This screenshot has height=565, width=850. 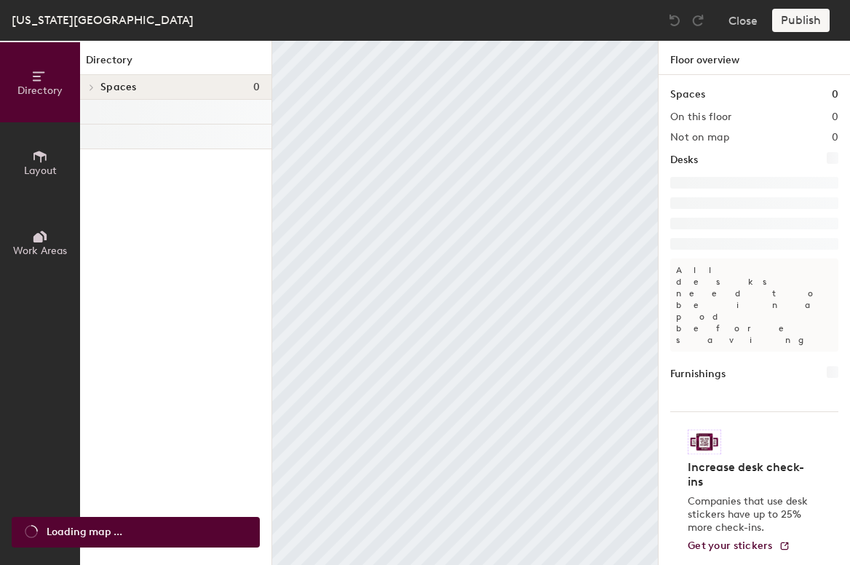 I want to click on p: All desks need to be in a pod before saving, so click(x=754, y=305).